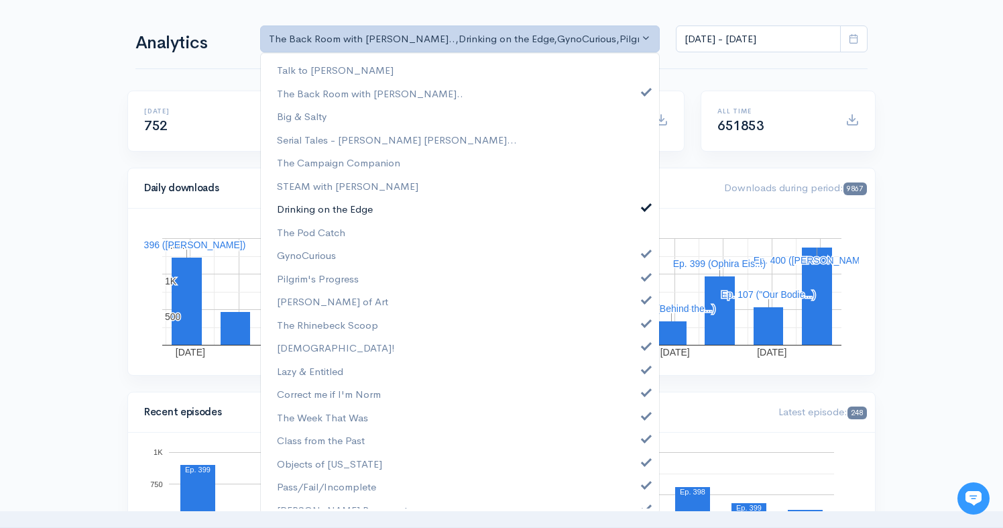  What do you see at coordinates (773, 111) in the screenshot?
I see `h6: All time` at bounding box center [773, 111].